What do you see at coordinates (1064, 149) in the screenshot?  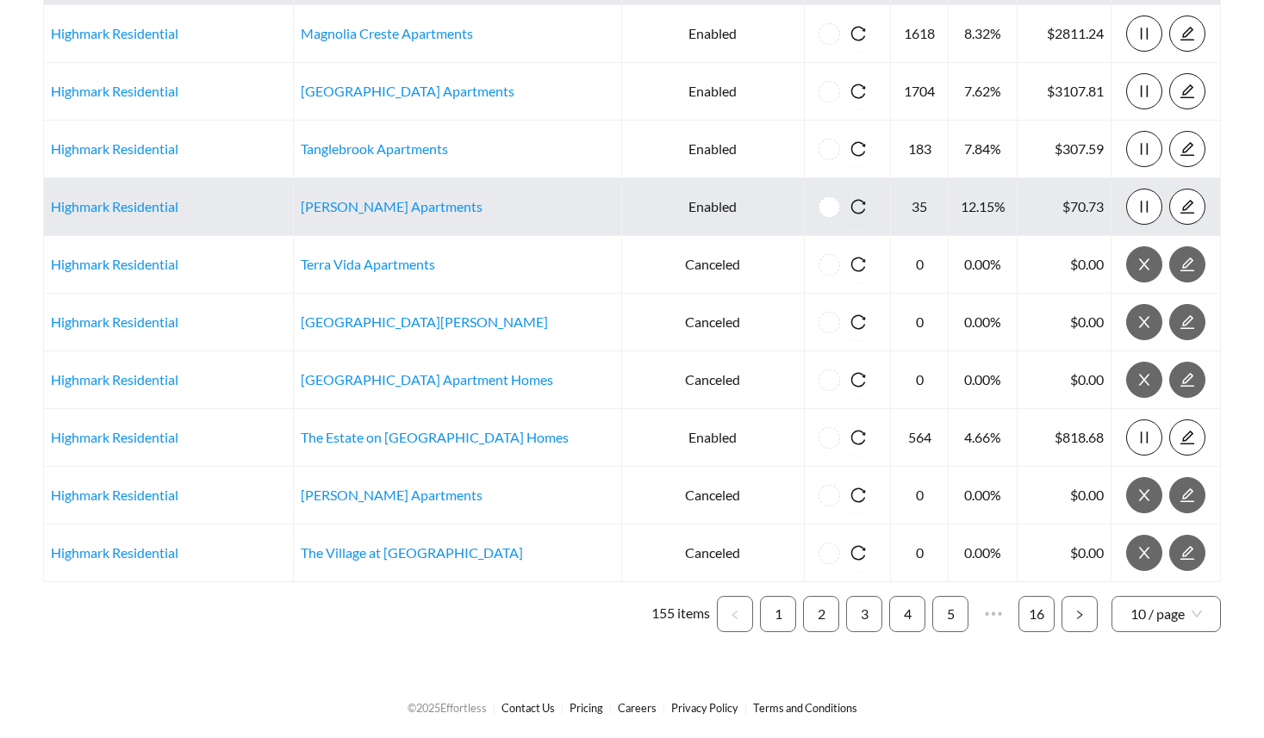 I see `td: $307.59` at bounding box center [1064, 149].